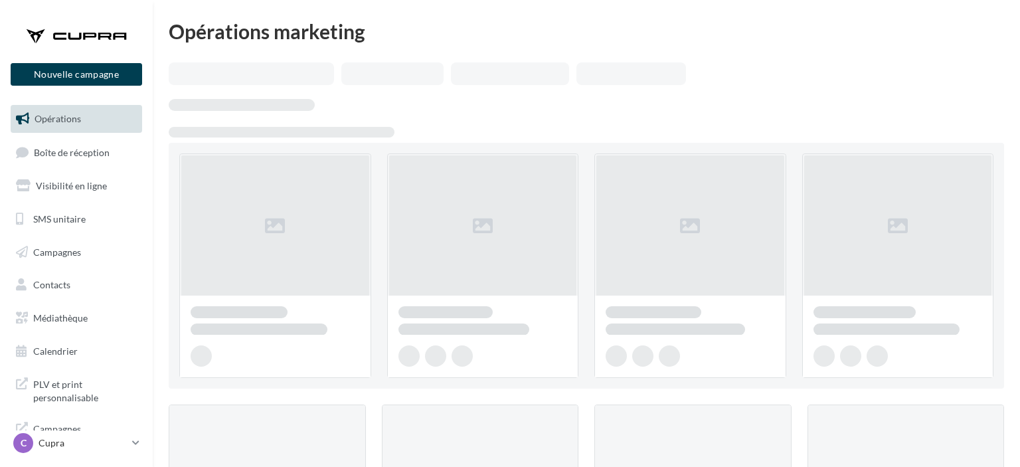  What do you see at coordinates (52, 284) in the screenshot?
I see `span: Contacts` at bounding box center [52, 284].